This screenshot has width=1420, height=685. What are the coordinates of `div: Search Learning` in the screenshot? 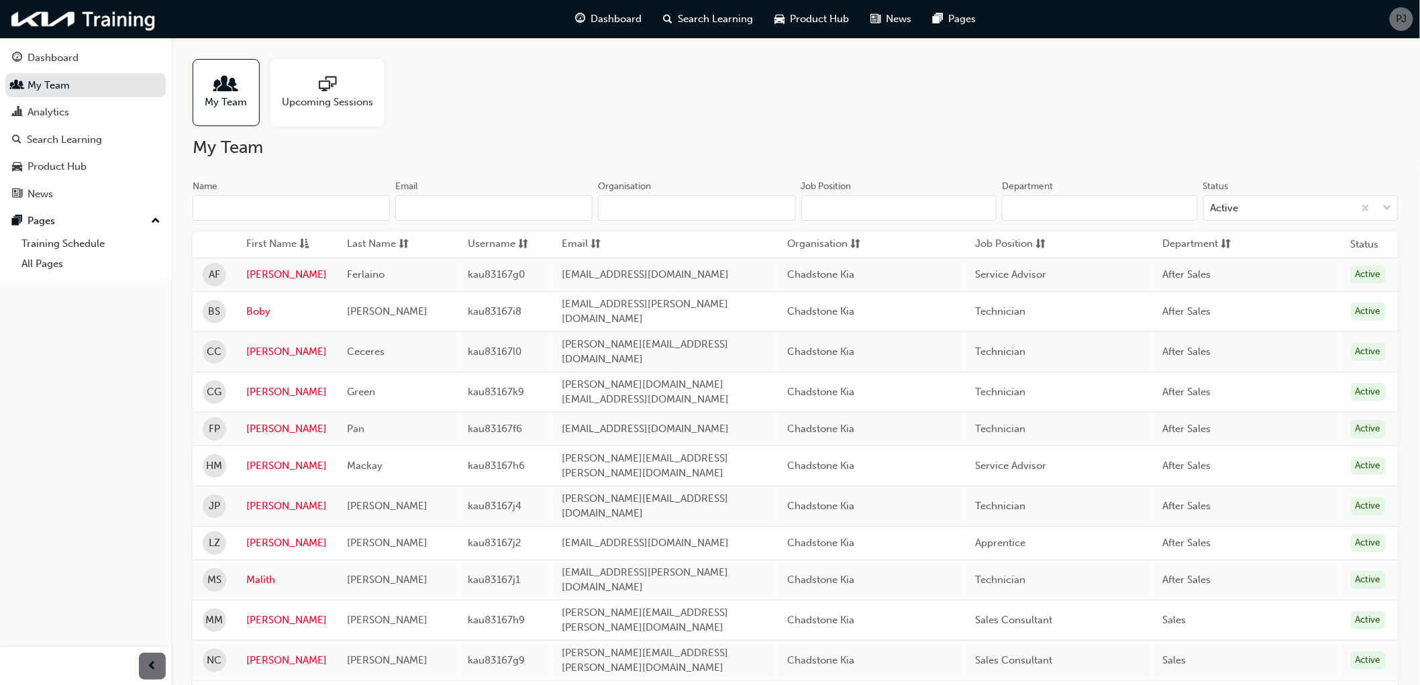 It's located at (64, 140).